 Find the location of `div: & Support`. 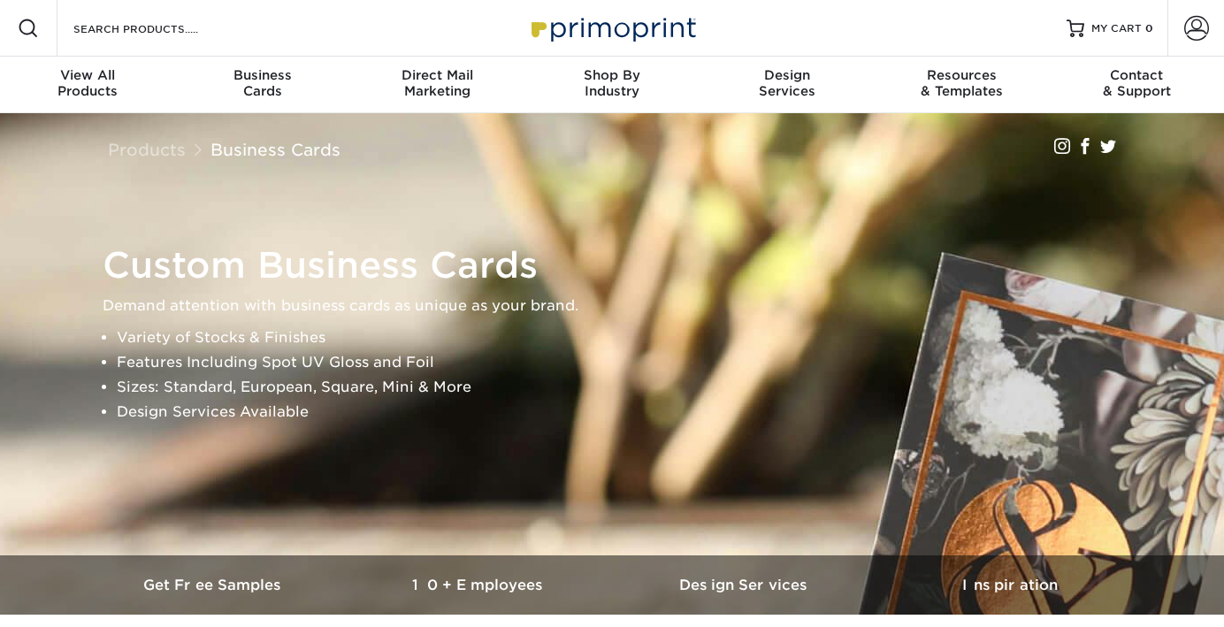

div: & Support is located at coordinates (1136, 83).